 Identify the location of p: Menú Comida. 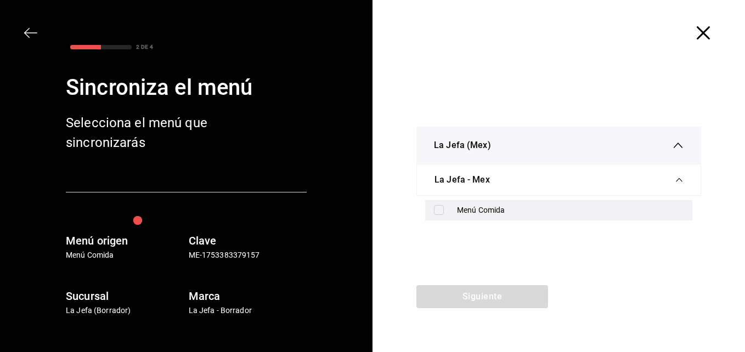
(125, 255).